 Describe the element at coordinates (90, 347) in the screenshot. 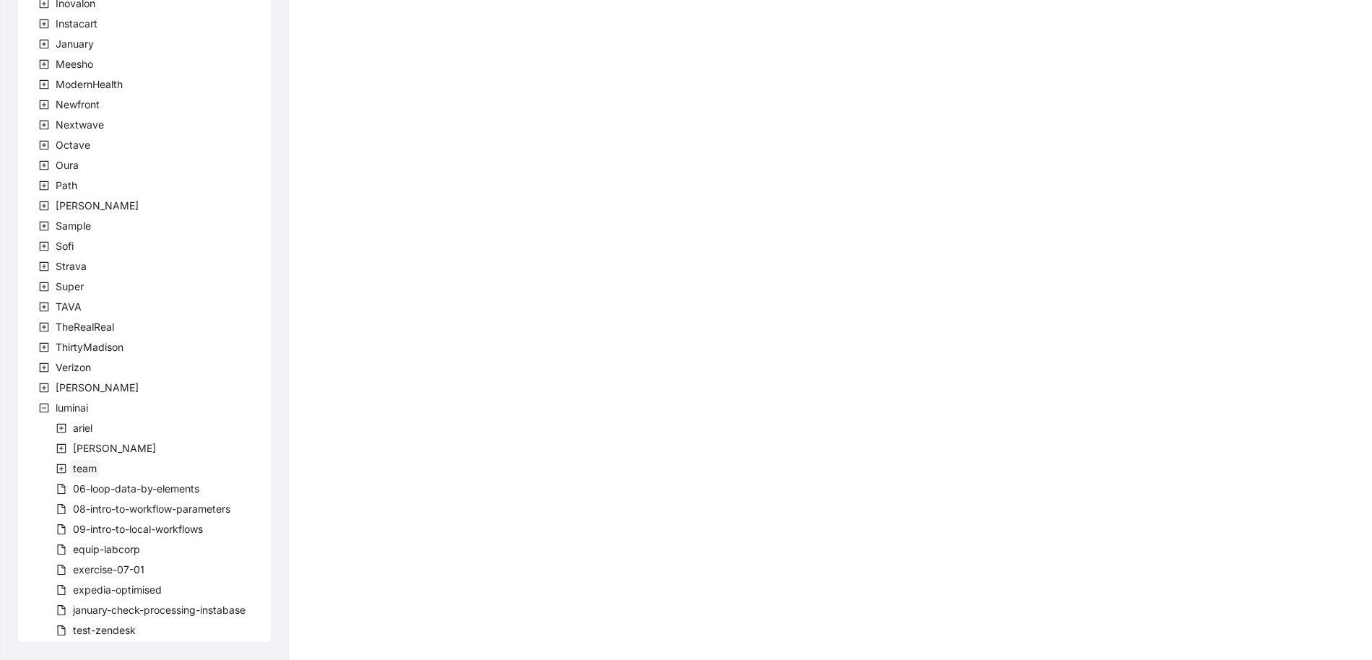

I see `span: ThirtyMadison` at that location.